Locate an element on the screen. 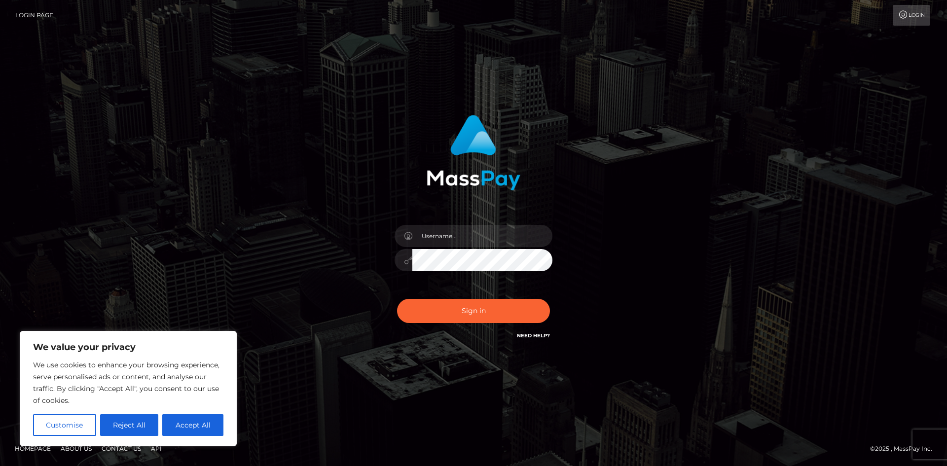 The height and width of the screenshot is (466, 947). p: We value your privacy is located at coordinates (128, 347).